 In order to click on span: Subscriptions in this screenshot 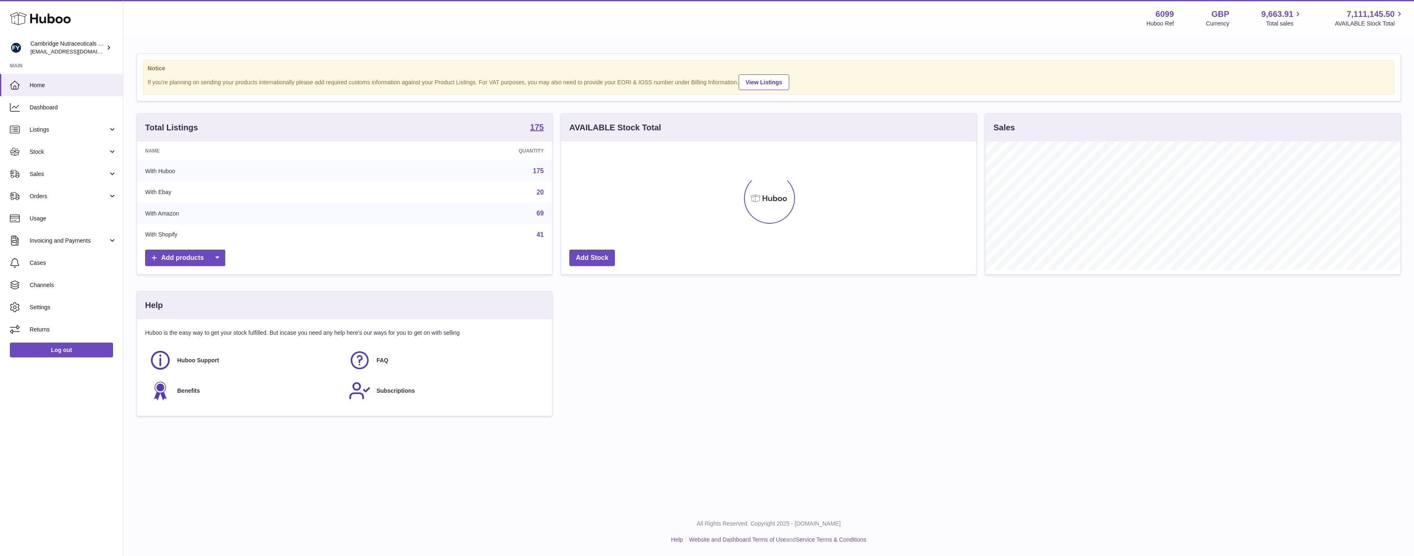, I will do `click(395, 390)`.